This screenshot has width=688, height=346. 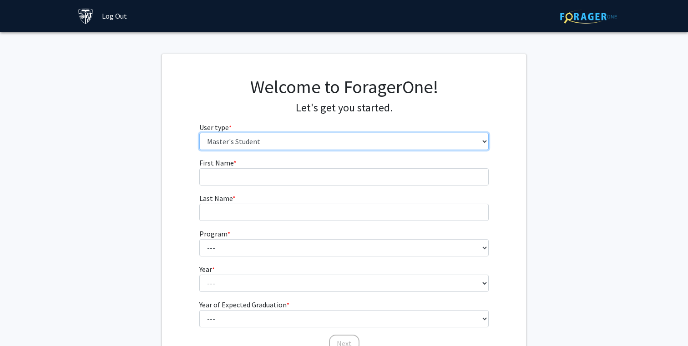 I want to click on label: Year, so click(x=207, y=269).